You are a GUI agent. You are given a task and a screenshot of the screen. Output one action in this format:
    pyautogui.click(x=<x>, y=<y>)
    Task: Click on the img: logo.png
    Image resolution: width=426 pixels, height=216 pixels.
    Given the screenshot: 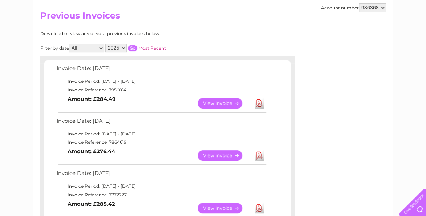 What is the action you would take?
    pyautogui.click(x=33, y=30)
    